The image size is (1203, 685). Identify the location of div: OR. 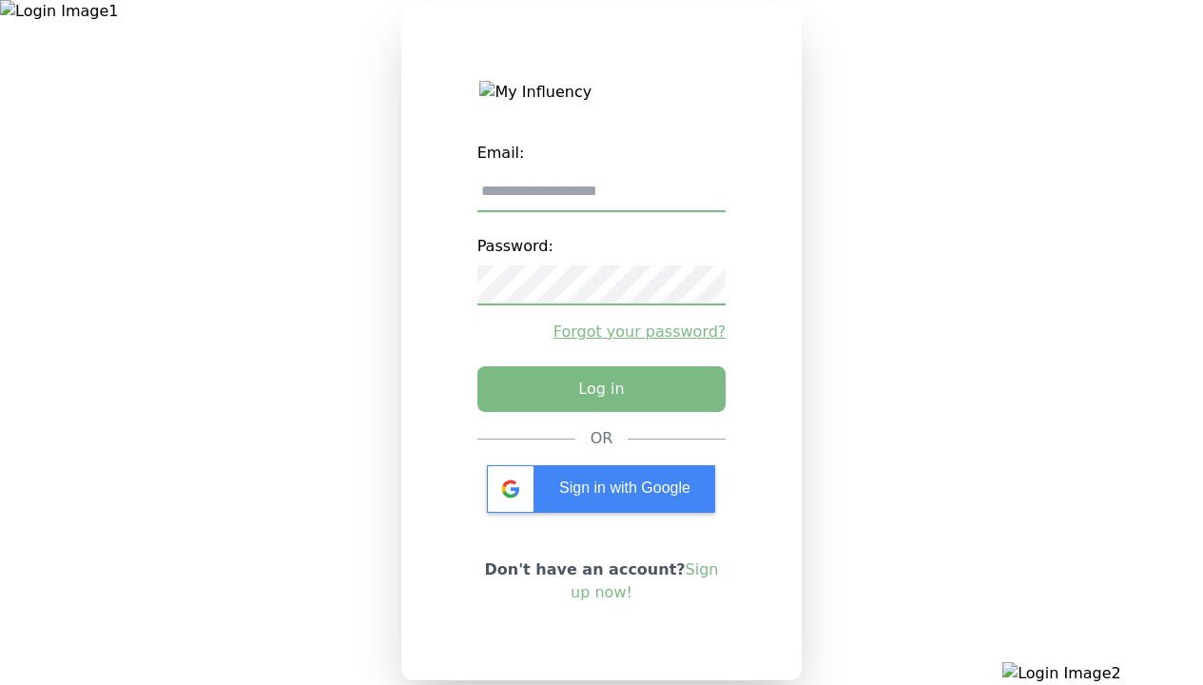
(602, 438).